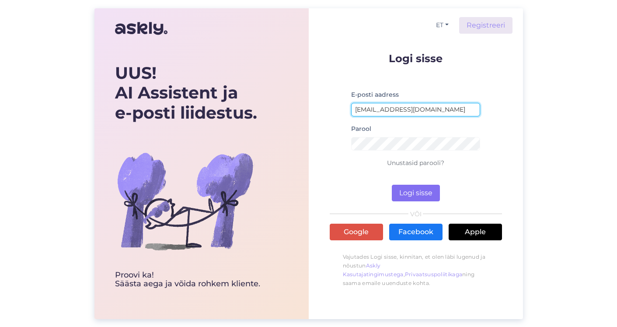 The height and width of the screenshot is (327, 617). I want to click on label: Parool, so click(361, 129).